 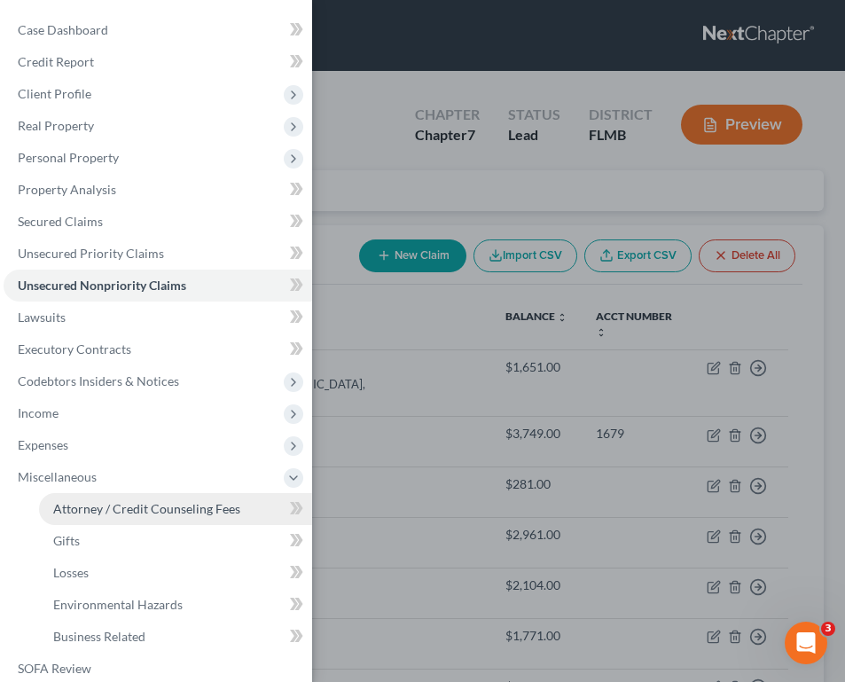 What do you see at coordinates (158, 62) in the screenshot?
I see `a: Credit Report` at bounding box center [158, 62].